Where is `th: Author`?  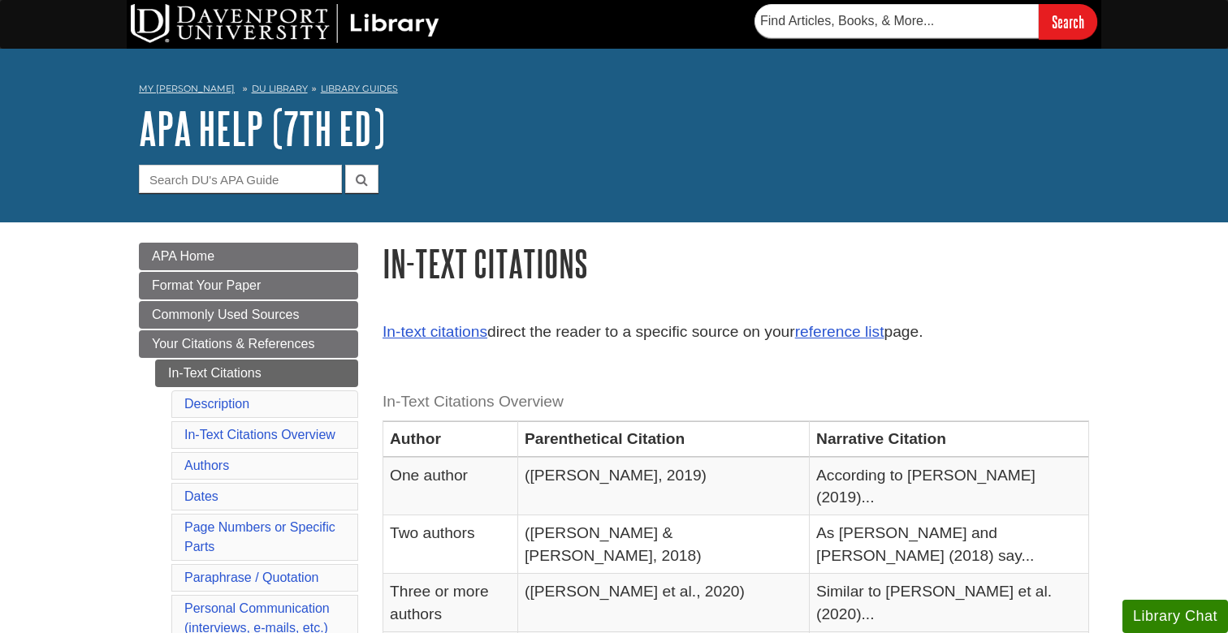
th: Author is located at coordinates (451, 439).